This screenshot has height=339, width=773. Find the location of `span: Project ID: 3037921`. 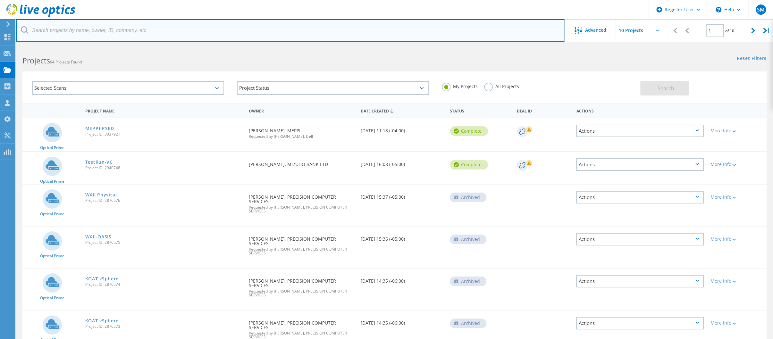

span: Project ID: 3037921 is located at coordinates (164, 134).